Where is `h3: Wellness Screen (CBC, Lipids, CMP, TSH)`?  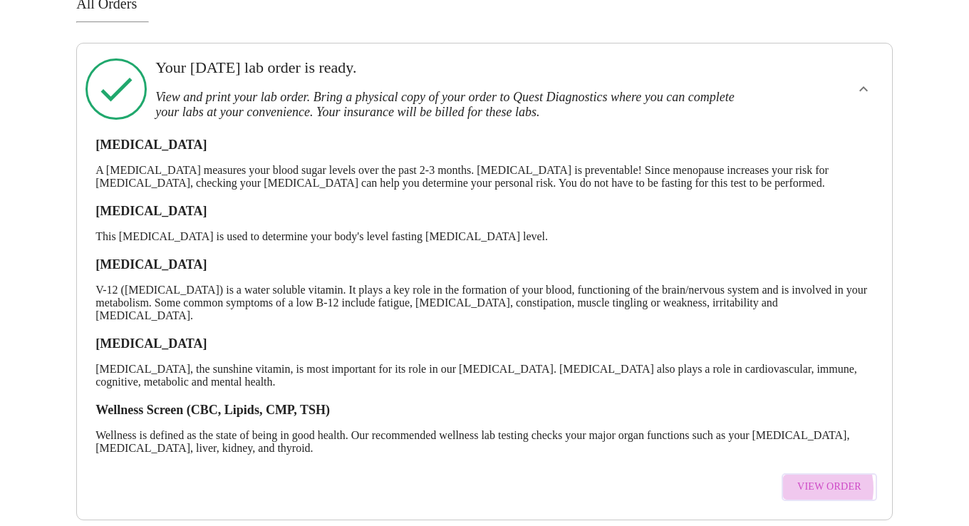 h3: Wellness Screen (CBC, Lipids, CMP, TSH) is located at coordinates (485, 410).